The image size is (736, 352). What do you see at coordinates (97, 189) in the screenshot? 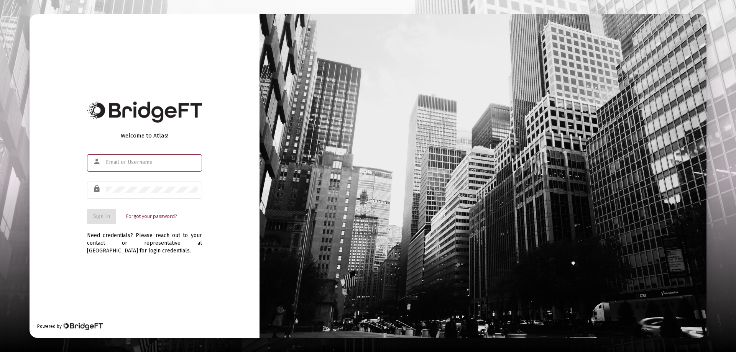
I see `mat-icon: lock` at bounding box center [97, 189].